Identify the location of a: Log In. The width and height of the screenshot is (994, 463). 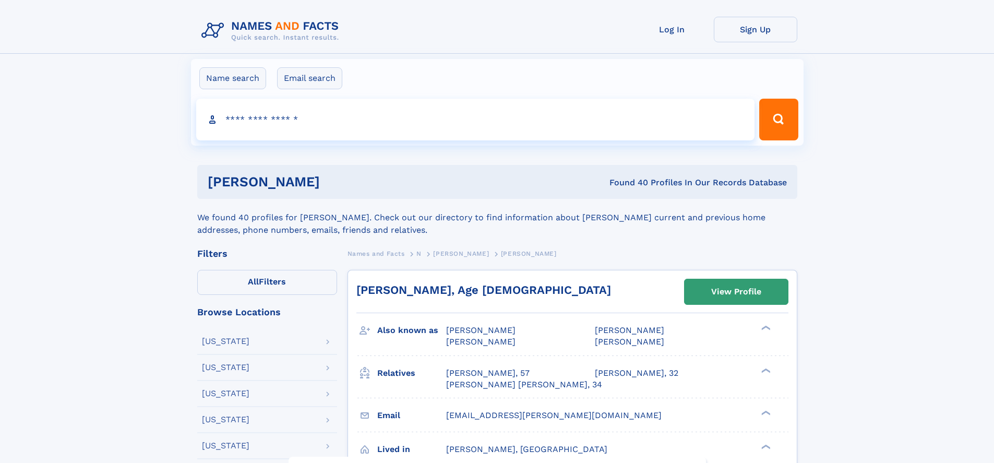
(672, 29).